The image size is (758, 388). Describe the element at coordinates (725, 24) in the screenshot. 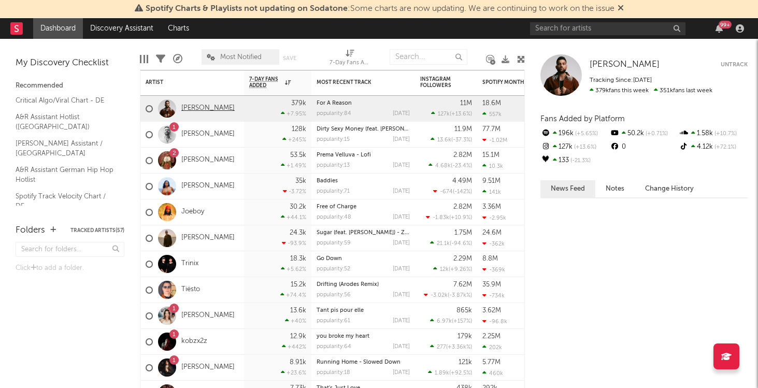

I see `div: 99 +` at that location.